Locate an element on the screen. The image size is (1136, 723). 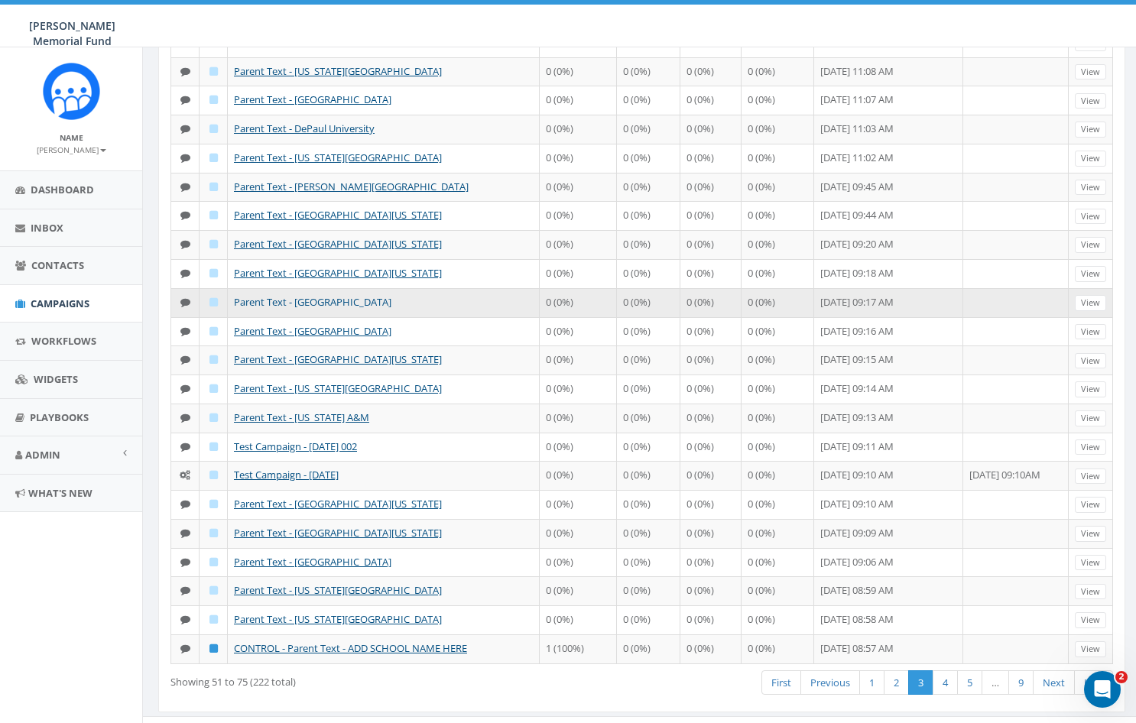
a: Last is located at coordinates (1093, 682).